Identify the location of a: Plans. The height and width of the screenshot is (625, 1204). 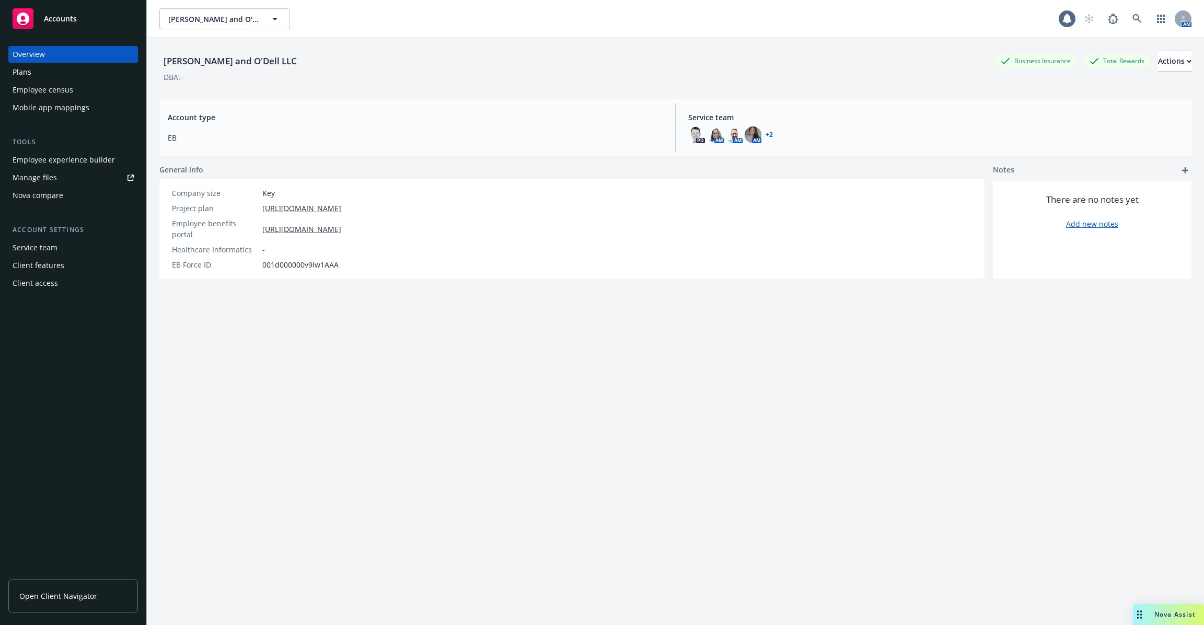
(73, 72).